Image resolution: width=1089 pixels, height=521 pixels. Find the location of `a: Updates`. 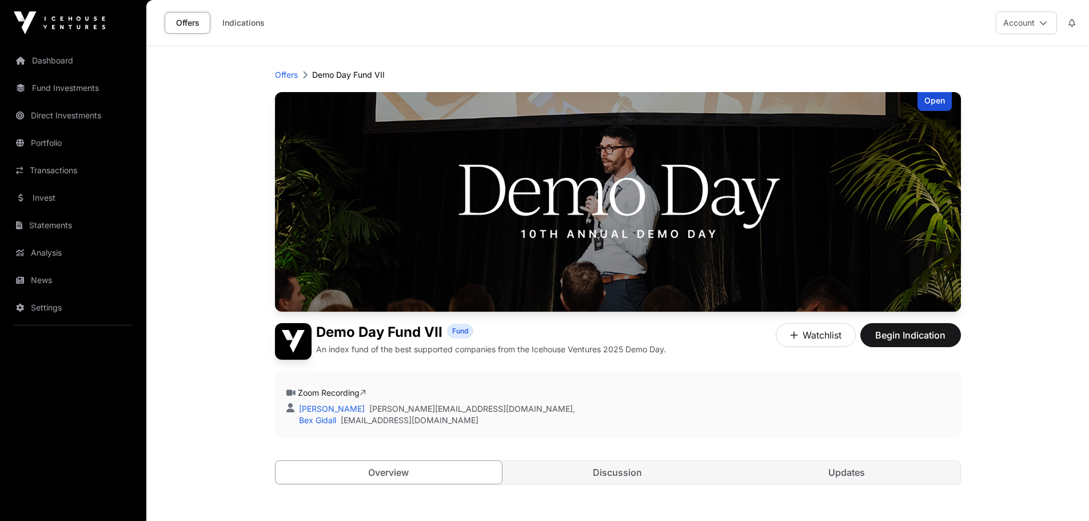

a: Updates is located at coordinates (847, 472).